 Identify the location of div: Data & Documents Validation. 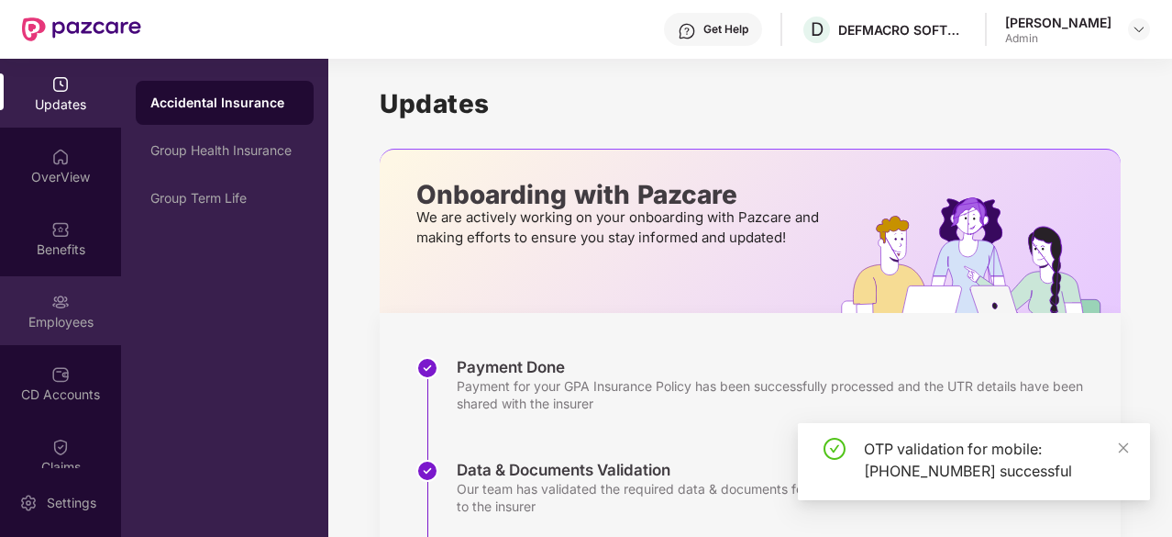
(780, 470).